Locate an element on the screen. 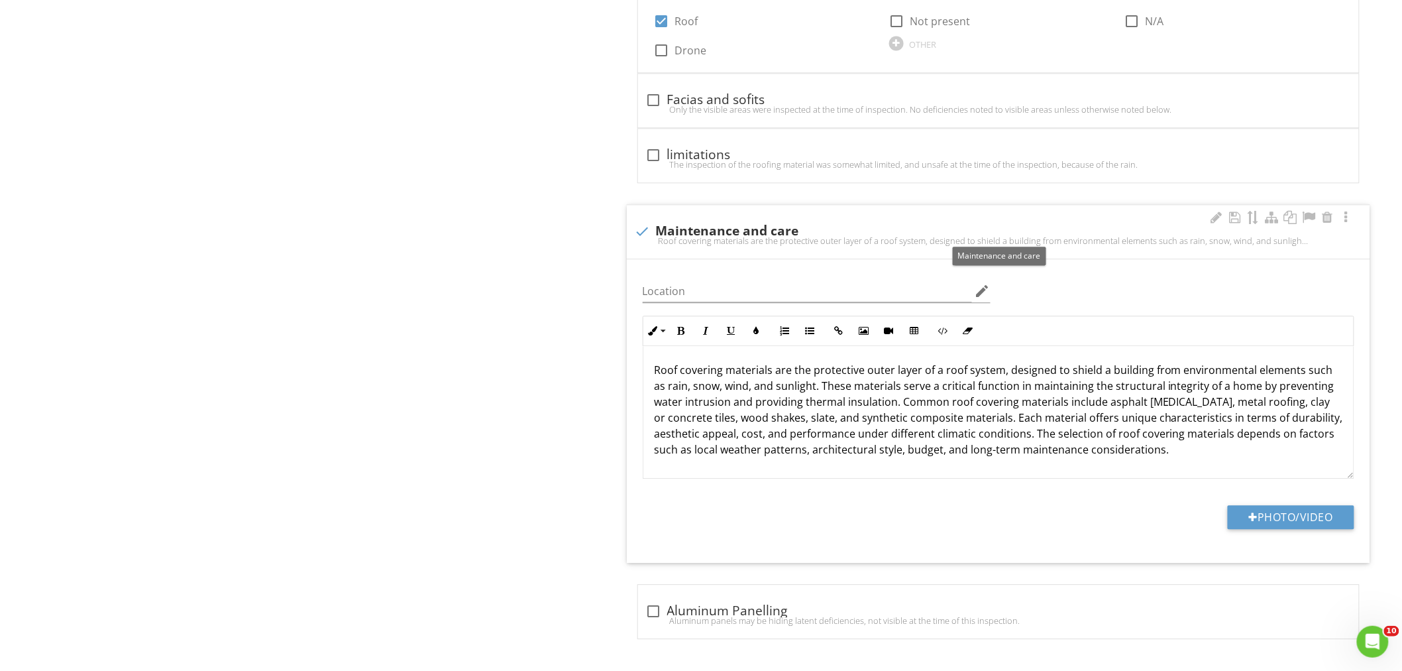  button: Insert Table is located at coordinates (914, 331).